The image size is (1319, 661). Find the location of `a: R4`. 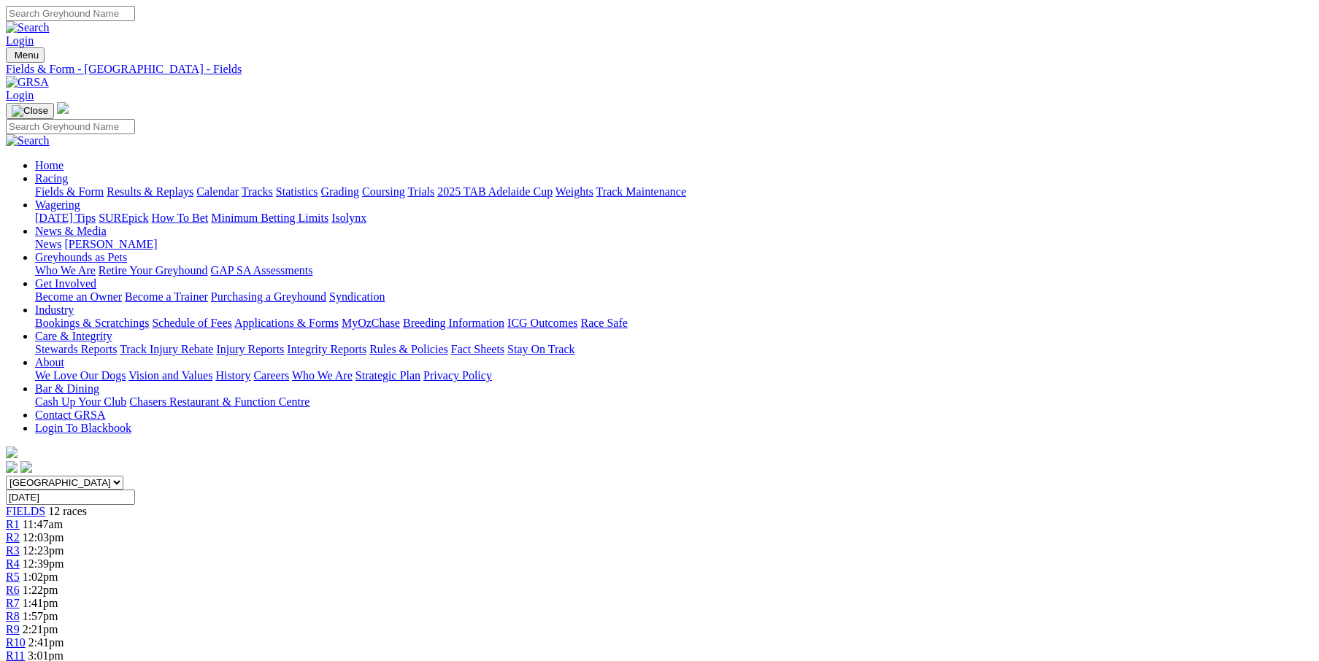

a: R4 is located at coordinates (12, 564).